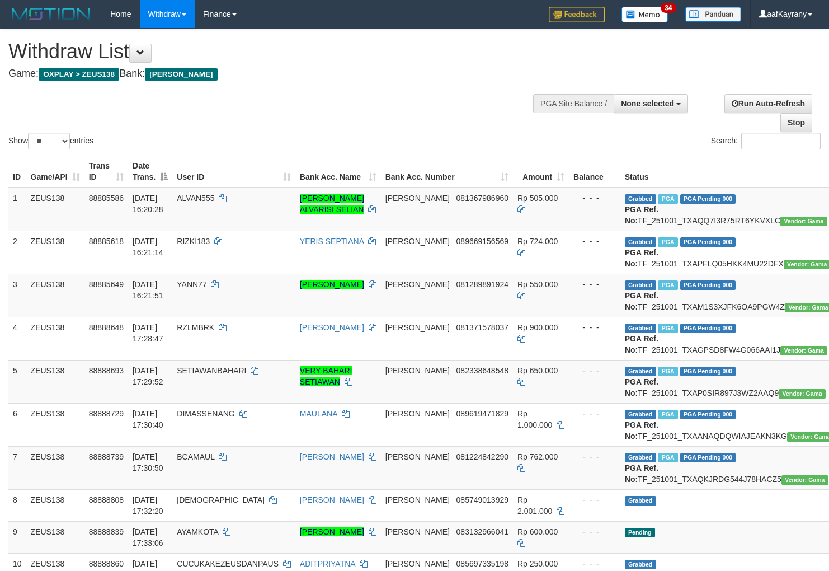  I want to click on a: Stop, so click(796, 123).